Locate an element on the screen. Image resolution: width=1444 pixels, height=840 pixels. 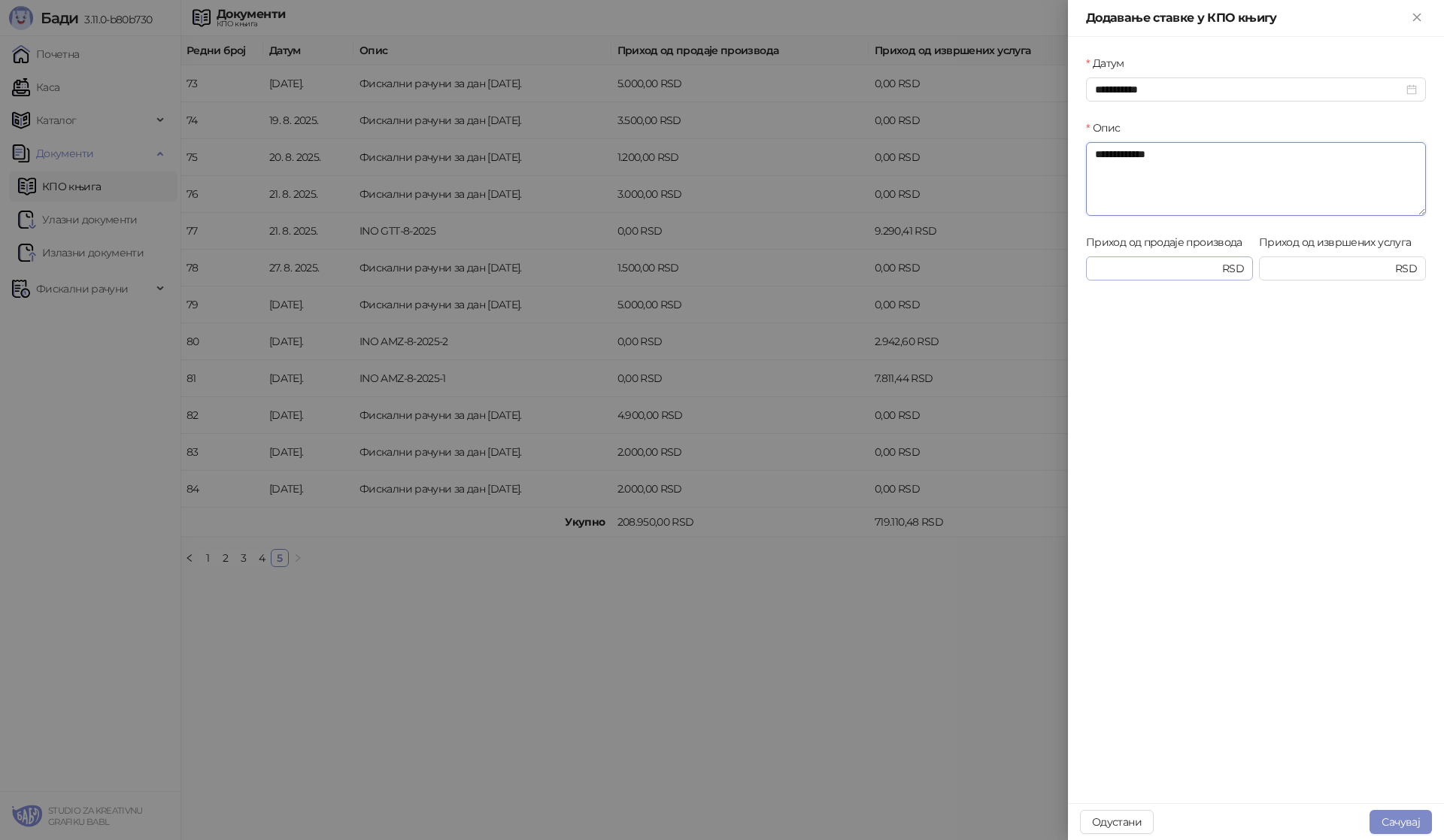
input: Приход од продаје производа is located at coordinates (1157, 268).